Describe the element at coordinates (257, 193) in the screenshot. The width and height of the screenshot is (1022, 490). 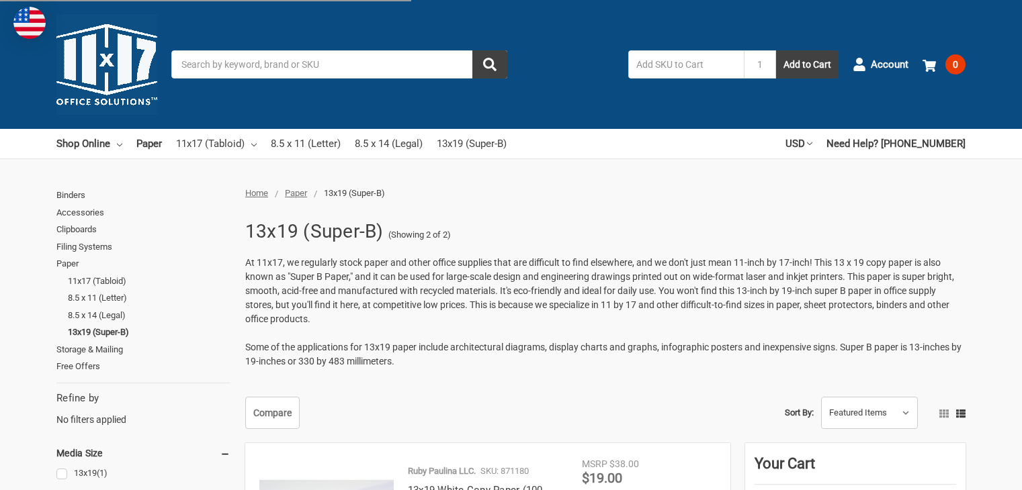
I see `a: Home` at that location.